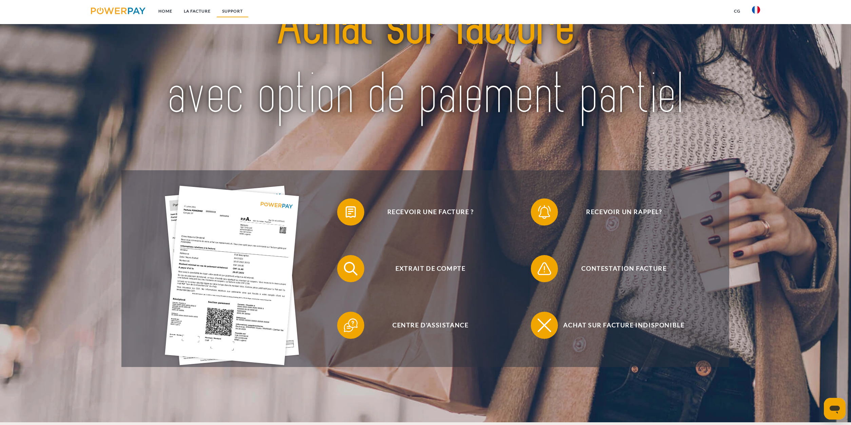 This screenshot has height=425, width=851. I want to click on img: qb_bill.svg, so click(351, 212).